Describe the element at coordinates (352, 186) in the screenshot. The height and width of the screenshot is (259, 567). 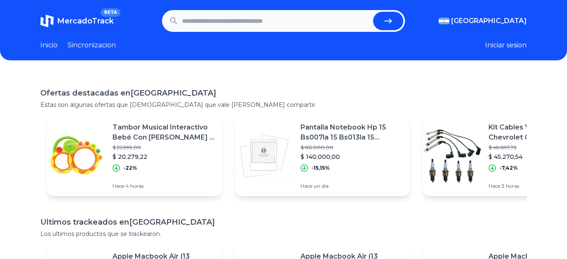
I see `p: Hace un día` at that location.